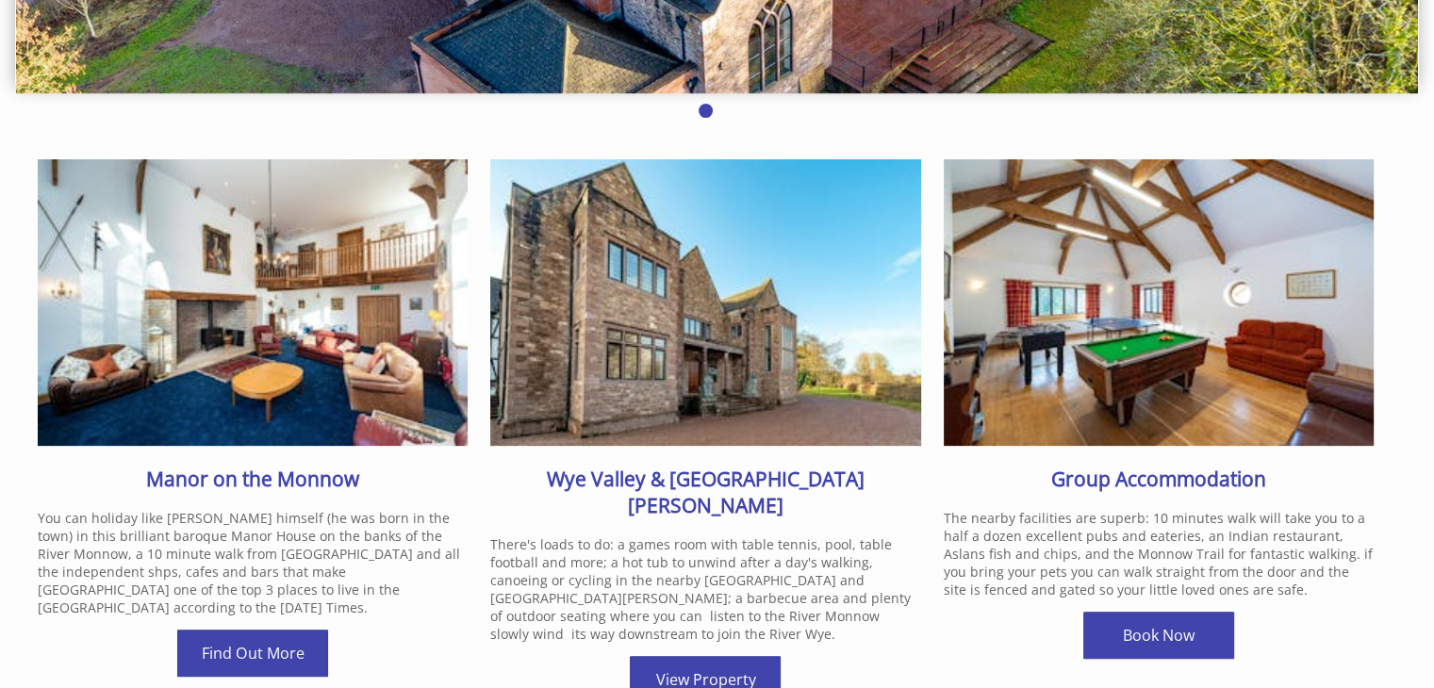 This screenshot has height=688, width=1434. Describe the element at coordinates (253, 479) in the screenshot. I see `h2: Manor on the Monnow` at that location.